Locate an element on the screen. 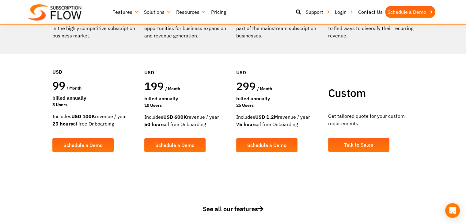 Image resolution: width=466 pixels, height=224 pixels. span: Custom is located at coordinates (347, 92).